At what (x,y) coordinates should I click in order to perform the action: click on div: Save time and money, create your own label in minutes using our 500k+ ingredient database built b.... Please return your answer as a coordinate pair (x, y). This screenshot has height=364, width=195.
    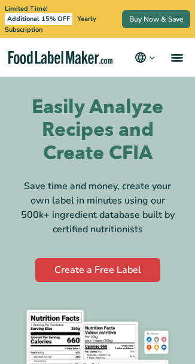
    Looking at the image, I should click on (98, 208).